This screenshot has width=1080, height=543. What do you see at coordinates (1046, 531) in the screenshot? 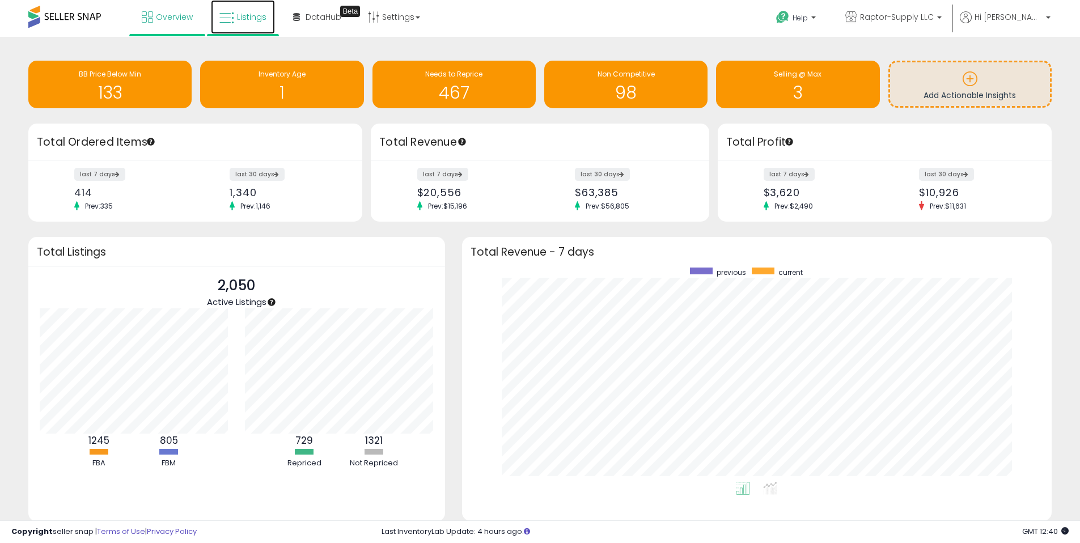
I see `span: 2025-10-14 12:40 GMT` at bounding box center [1046, 531].